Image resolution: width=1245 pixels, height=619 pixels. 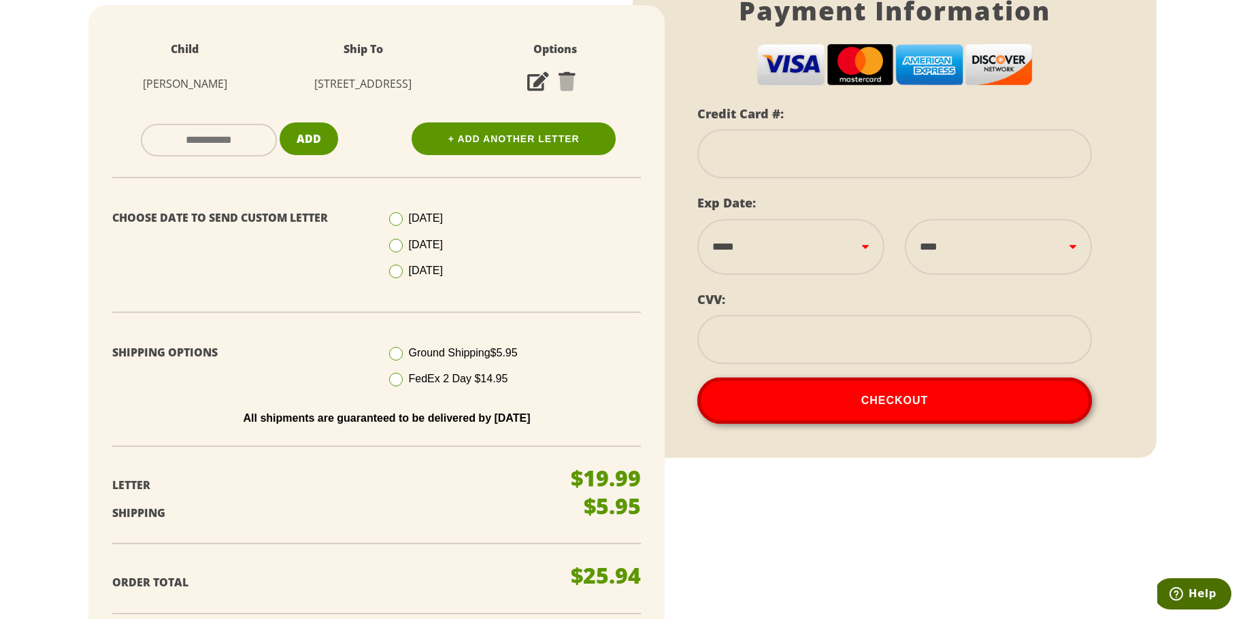 I want to click on th: Ship To, so click(x=363, y=49).